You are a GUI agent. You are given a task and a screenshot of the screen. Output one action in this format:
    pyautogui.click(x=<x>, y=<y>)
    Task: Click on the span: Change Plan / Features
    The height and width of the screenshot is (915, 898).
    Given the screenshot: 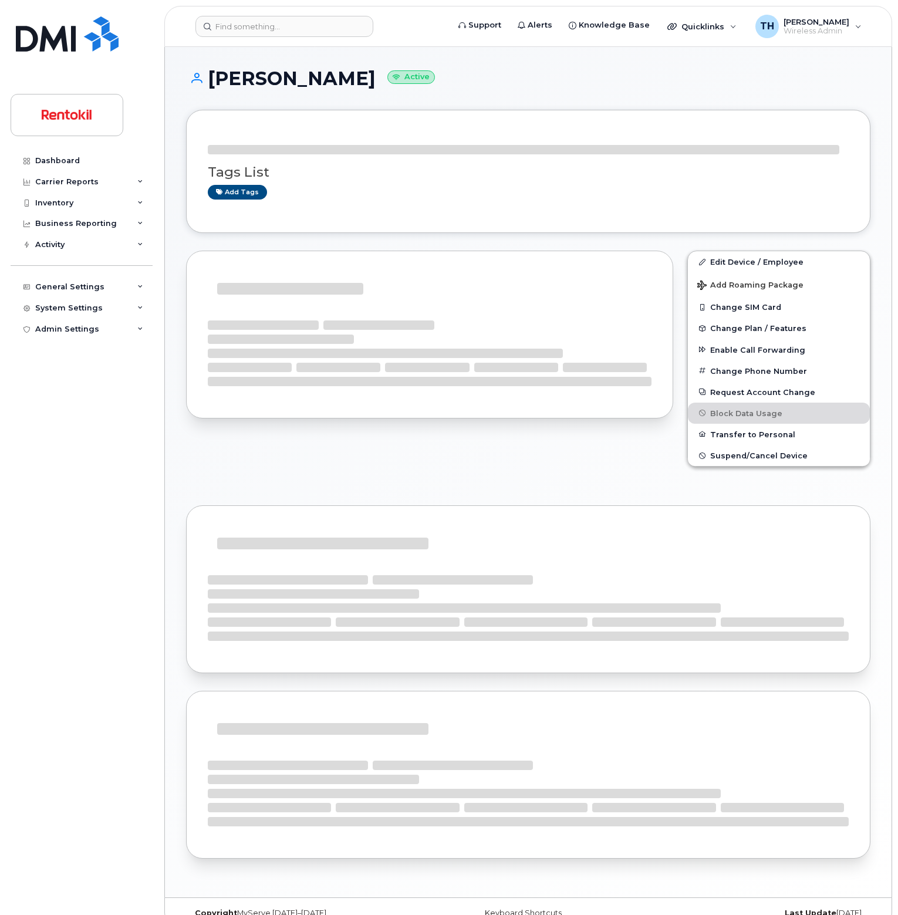 What is the action you would take?
    pyautogui.click(x=759, y=328)
    